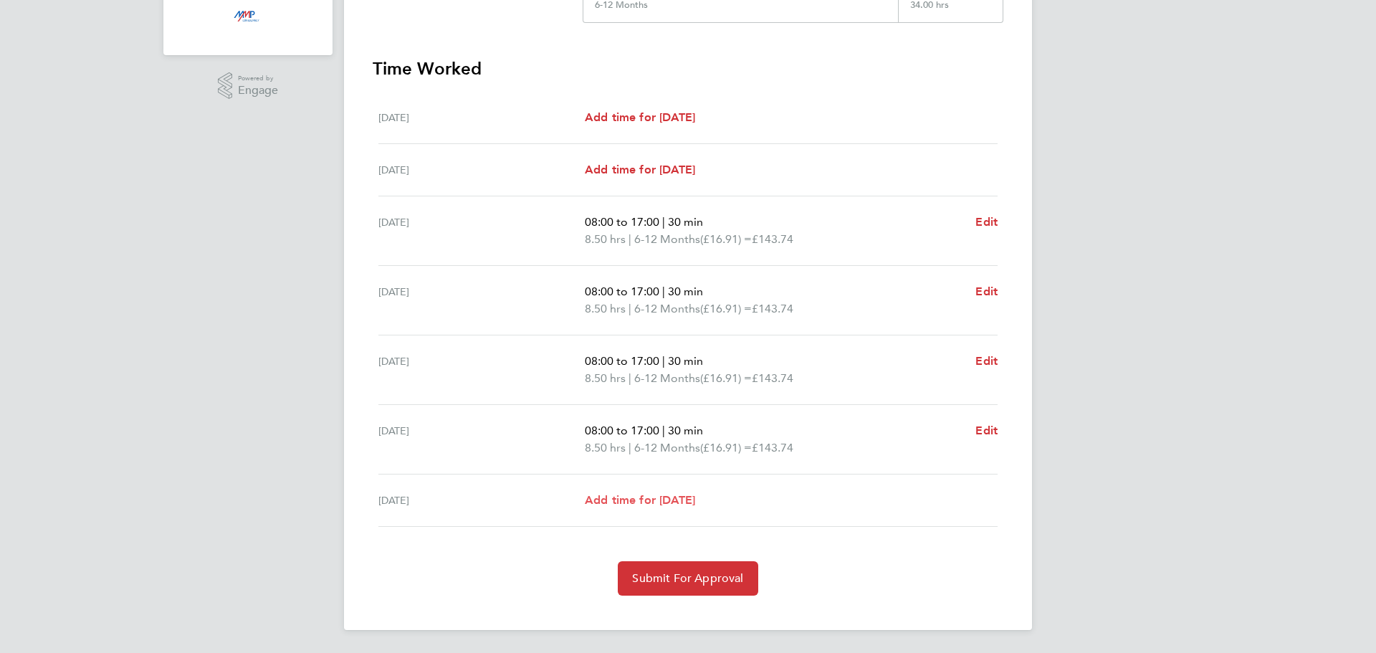 The width and height of the screenshot is (1376, 653). Describe the element at coordinates (687, 578) in the screenshot. I see `span: Submit For Approval` at that location.